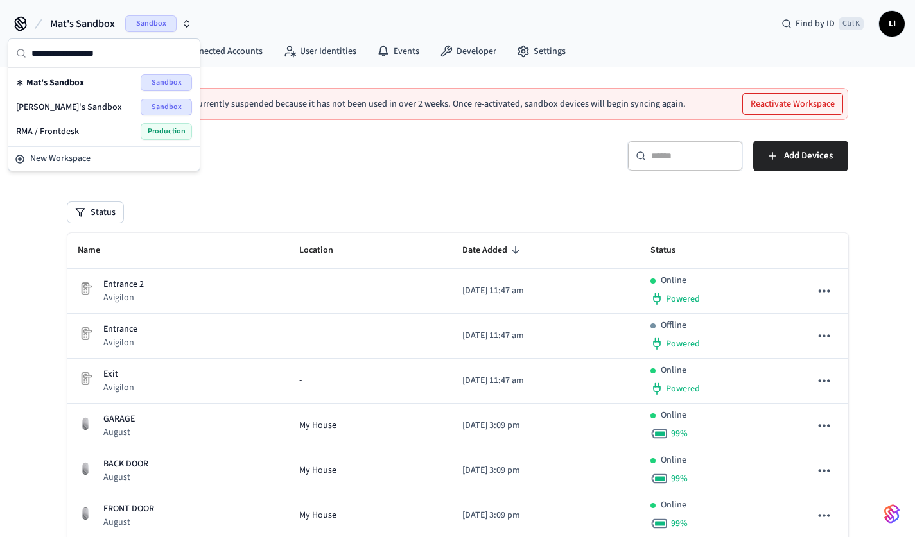 This screenshot has width=915, height=537. What do you see at coordinates (104, 159) in the screenshot?
I see `button: New Workspace` at bounding box center [104, 159].